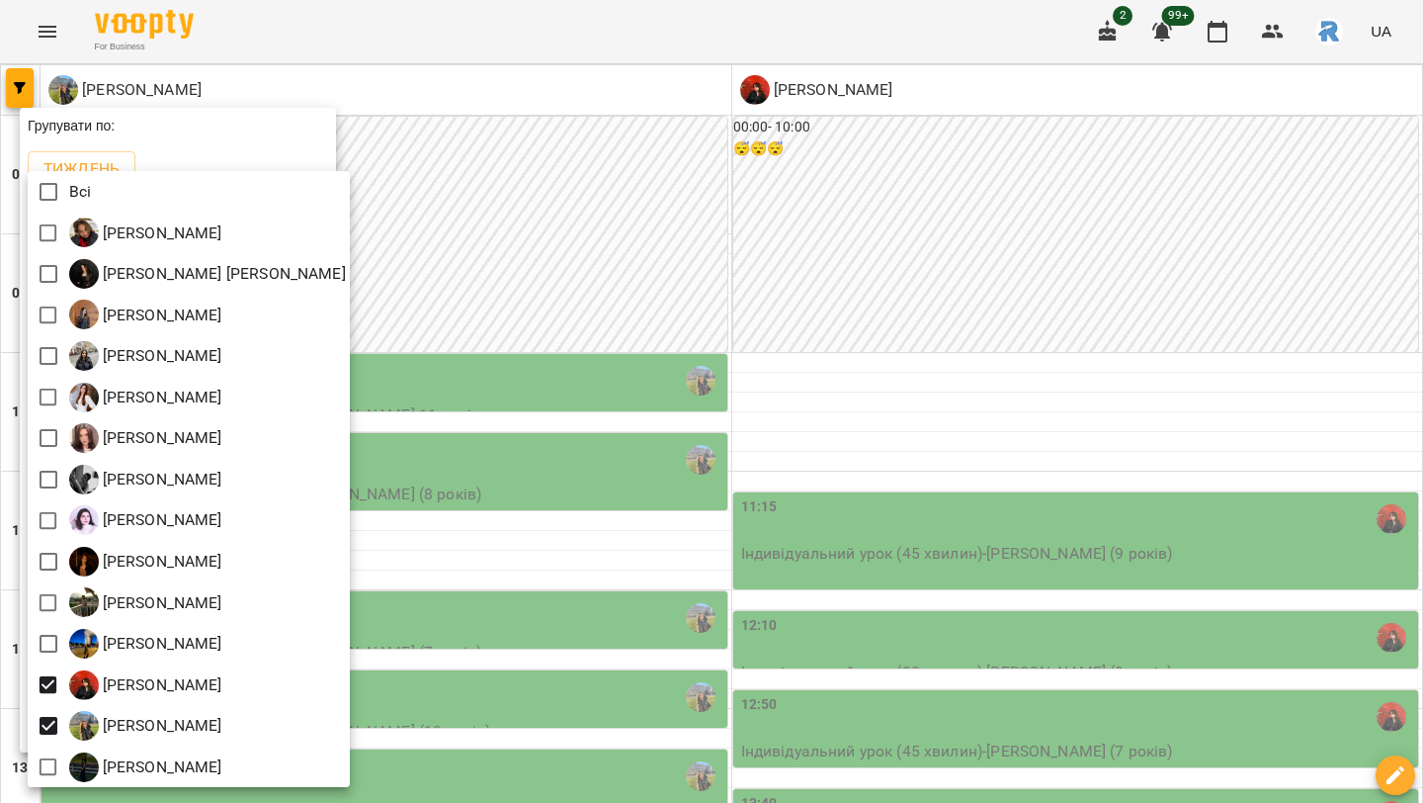 This screenshot has height=803, width=1423. Describe the element at coordinates (145, 438) in the screenshot. I see `div: Калашник Анастасія Володимирівна` at that location.